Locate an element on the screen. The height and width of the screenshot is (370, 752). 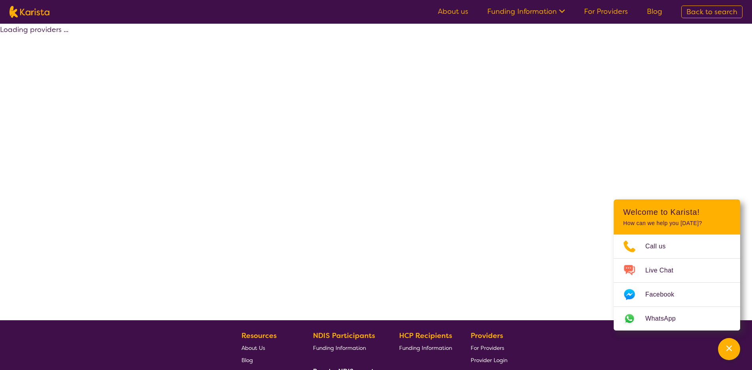
span: Live Chat is located at coordinates (664, 271).